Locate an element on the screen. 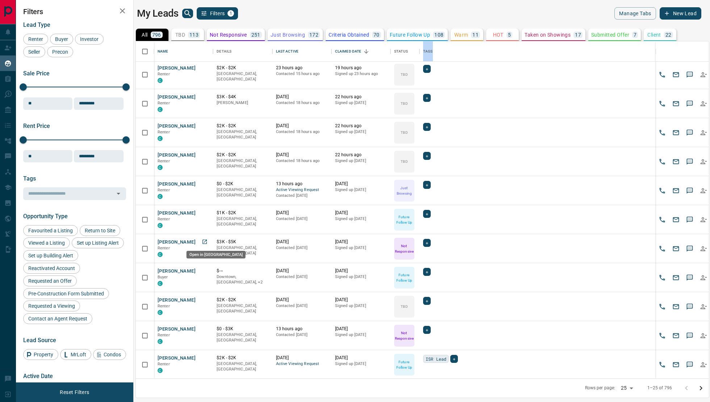  button: Open is located at coordinates (118, 193).